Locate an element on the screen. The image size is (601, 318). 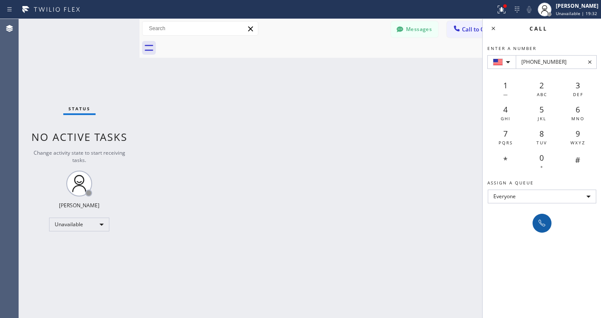
span: TUV is located at coordinates (542, 143).